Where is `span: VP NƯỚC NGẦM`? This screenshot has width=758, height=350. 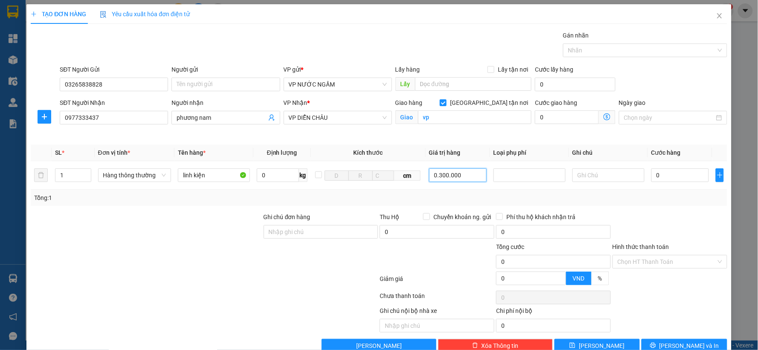 span: VP NƯỚC NGẦM is located at coordinates (338, 84).